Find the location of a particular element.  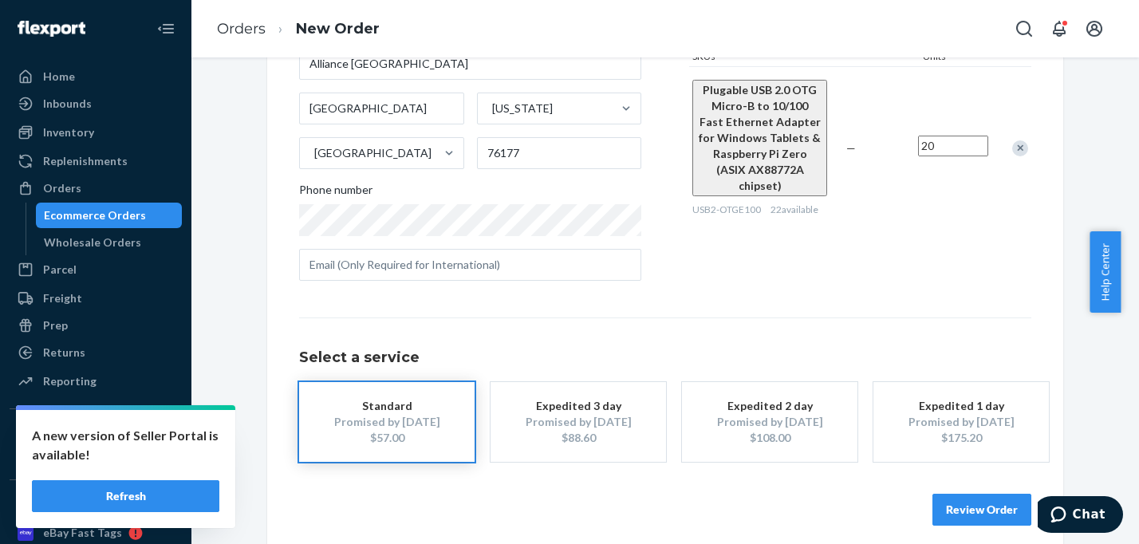

div: Ecommerce Orders is located at coordinates (95, 215).